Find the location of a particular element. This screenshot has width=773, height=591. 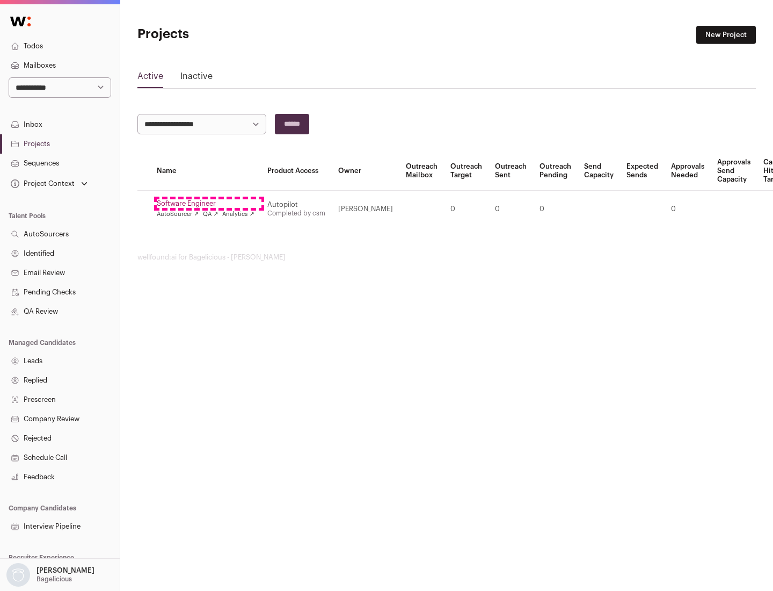

a: Analytics ↗ is located at coordinates (238, 214).